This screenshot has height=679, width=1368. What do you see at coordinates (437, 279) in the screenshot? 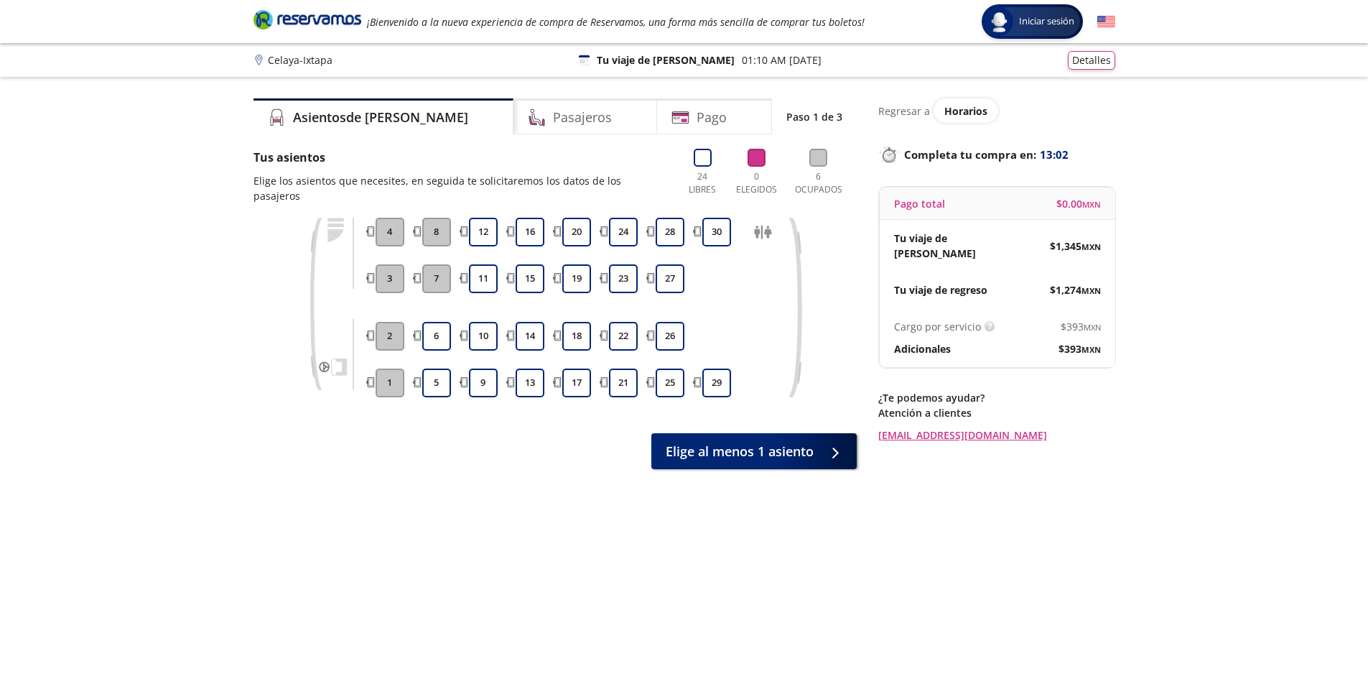
I see `button: 7` at bounding box center [437, 279].